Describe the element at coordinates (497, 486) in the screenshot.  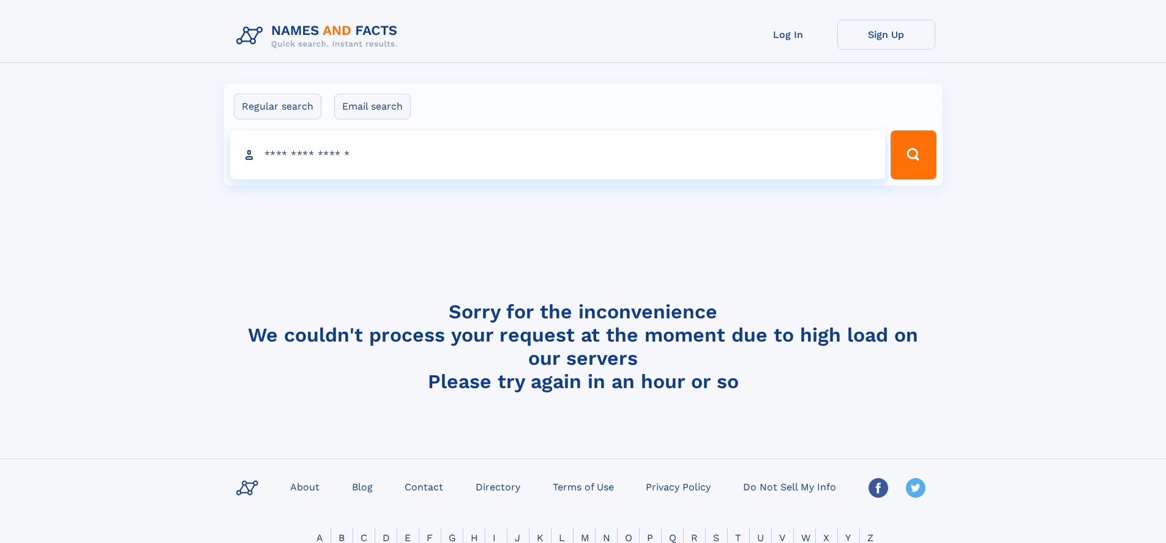
I see `a: Directory` at that location.